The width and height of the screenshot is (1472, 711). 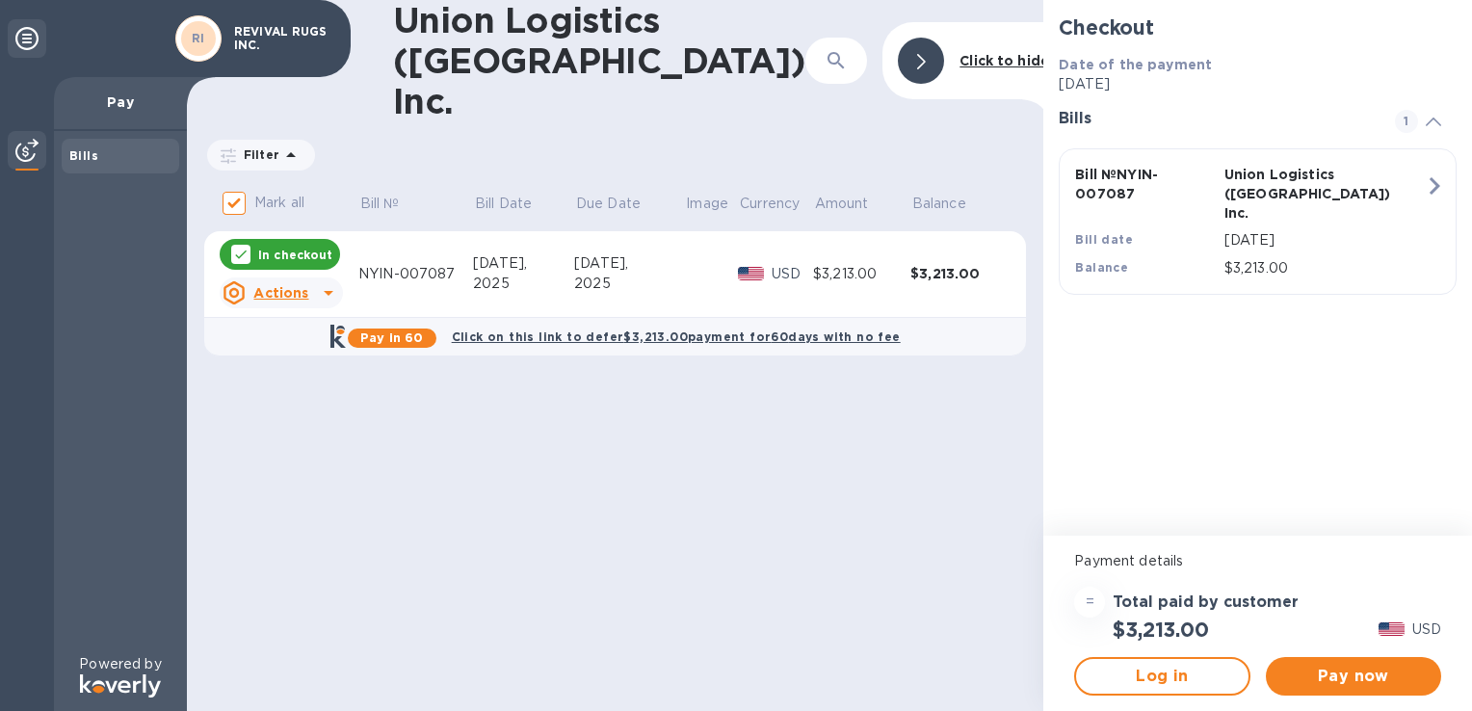 What do you see at coordinates (620, 203) in the screenshot?
I see `span: Due Date` at bounding box center [620, 203].